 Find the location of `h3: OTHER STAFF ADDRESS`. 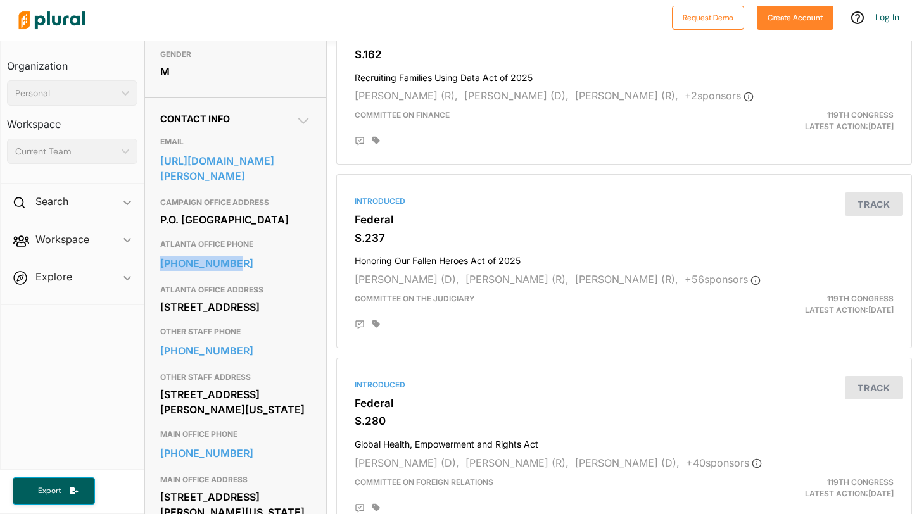

h3: OTHER STAFF ADDRESS is located at coordinates (236, 378).